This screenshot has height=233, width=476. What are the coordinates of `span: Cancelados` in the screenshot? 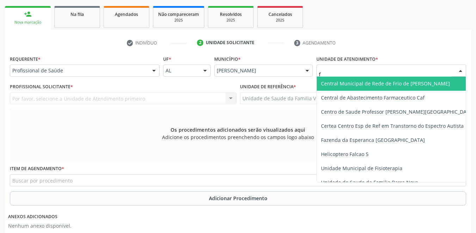 It's located at (280, 14).